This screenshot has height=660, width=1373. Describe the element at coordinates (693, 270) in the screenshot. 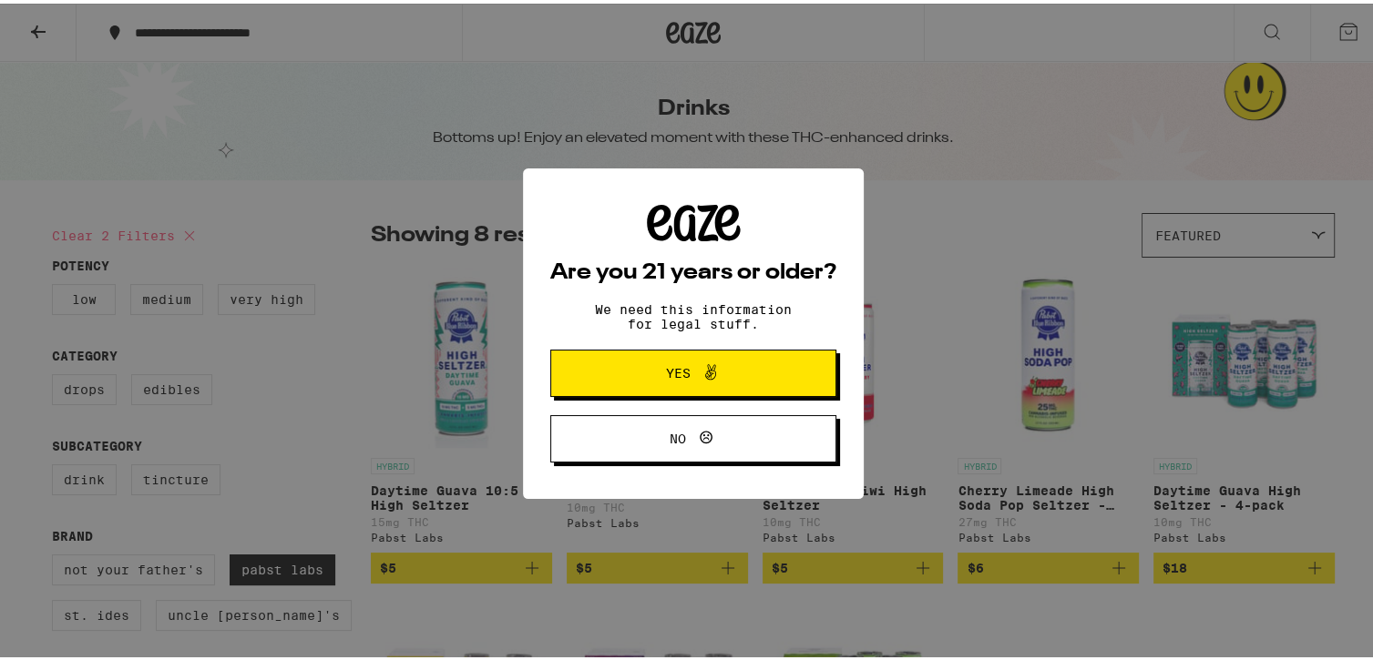

I see `h2: Are you 21 years or older?` at that location.